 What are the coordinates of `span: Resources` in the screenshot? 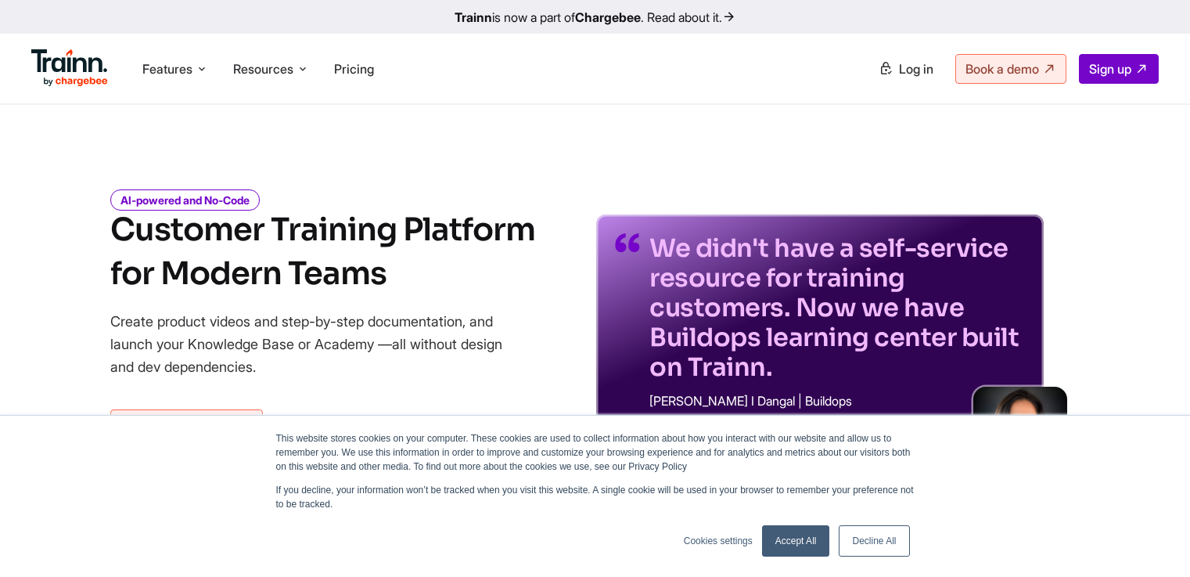 It's located at (263, 69).